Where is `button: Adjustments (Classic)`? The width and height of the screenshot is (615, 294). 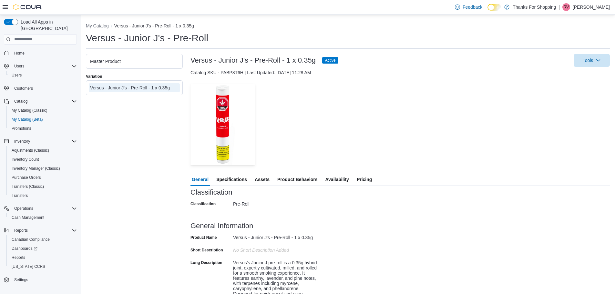
button: Adjustments (Classic) is located at coordinates (43, 150).